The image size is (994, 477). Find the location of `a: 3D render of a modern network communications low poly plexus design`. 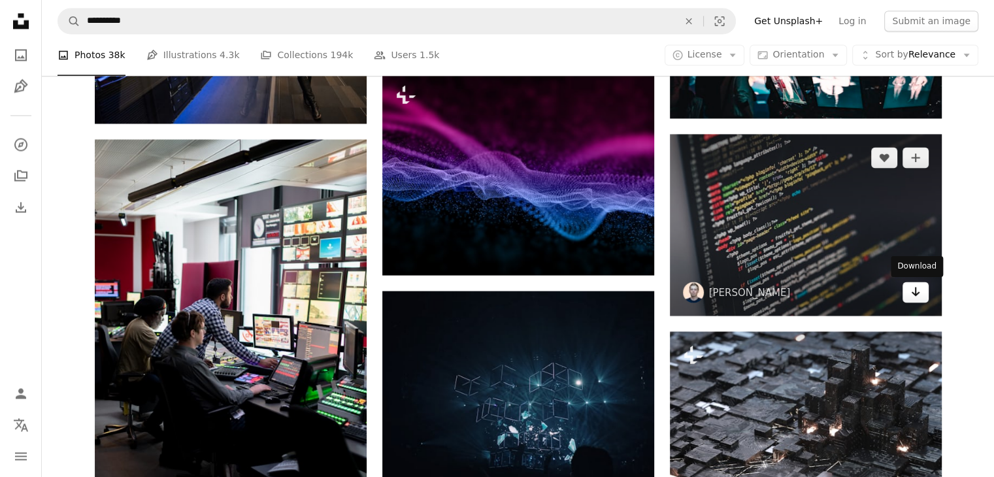

a: 3D render of a modern network communications low poly plexus design is located at coordinates (518, 173).